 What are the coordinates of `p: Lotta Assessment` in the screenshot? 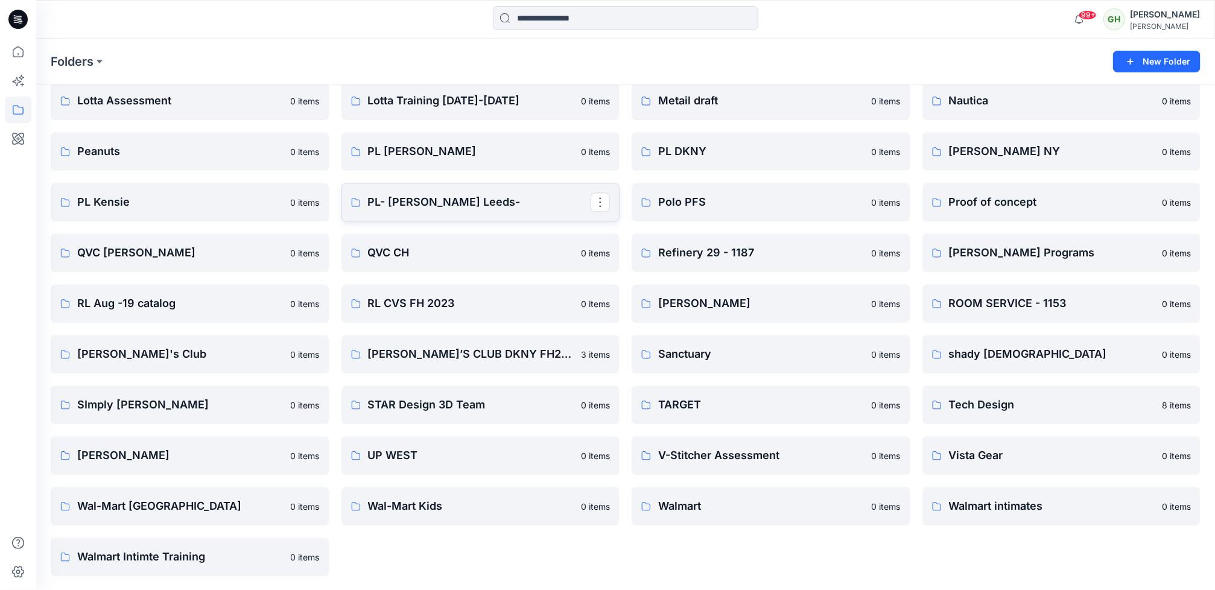 It's located at (180, 101).